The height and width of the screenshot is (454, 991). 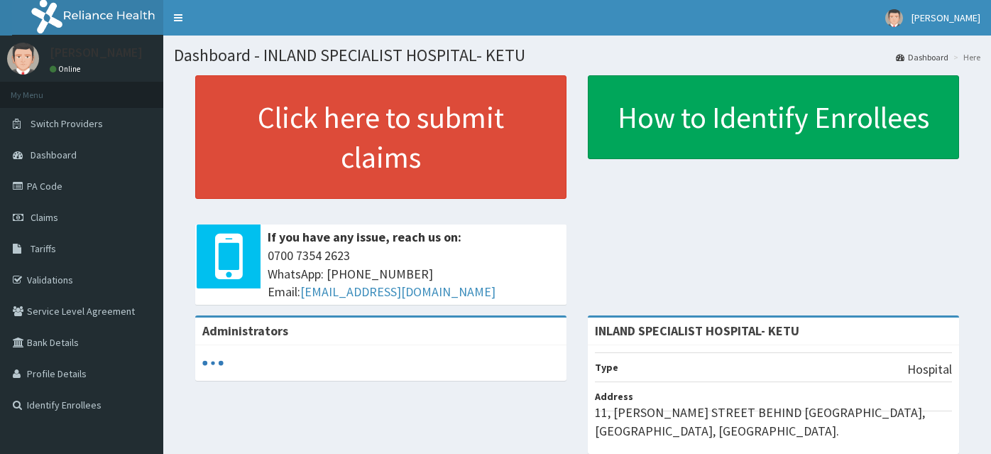 I want to click on span: Switch Providers, so click(x=67, y=124).